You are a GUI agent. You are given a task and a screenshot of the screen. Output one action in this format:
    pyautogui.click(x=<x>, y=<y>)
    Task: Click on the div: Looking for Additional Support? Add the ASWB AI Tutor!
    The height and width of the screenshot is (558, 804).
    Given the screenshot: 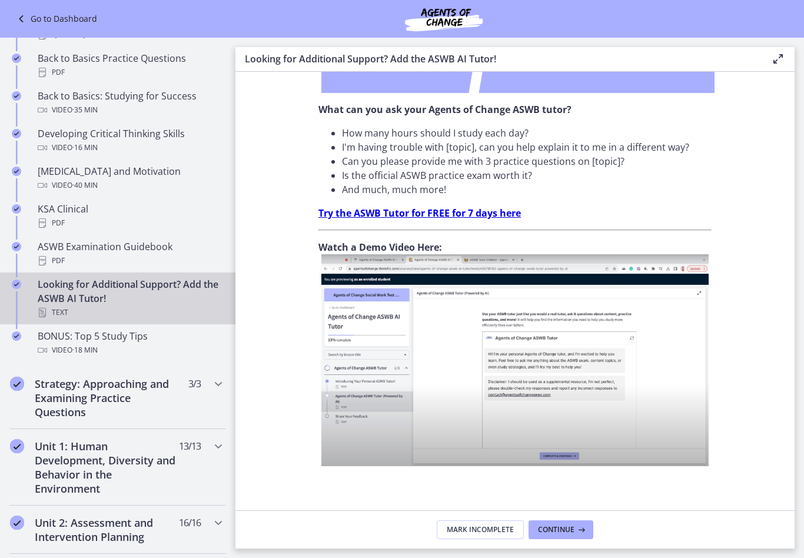 What is the action you would take?
    pyautogui.click(x=129, y=298)
    